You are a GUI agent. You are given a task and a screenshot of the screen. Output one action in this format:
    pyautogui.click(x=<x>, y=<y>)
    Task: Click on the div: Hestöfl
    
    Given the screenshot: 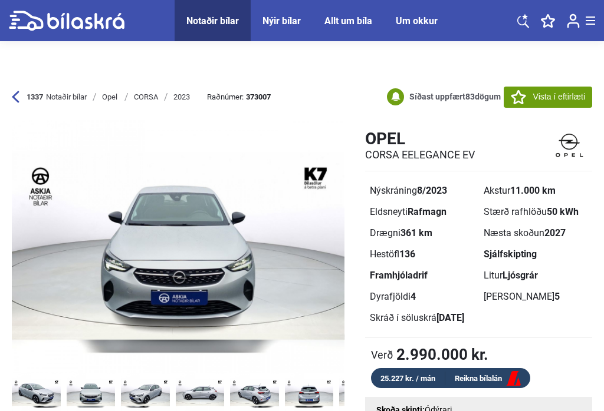 What is the action you would take?
    pyautogui.click(x=421, y=255)
    